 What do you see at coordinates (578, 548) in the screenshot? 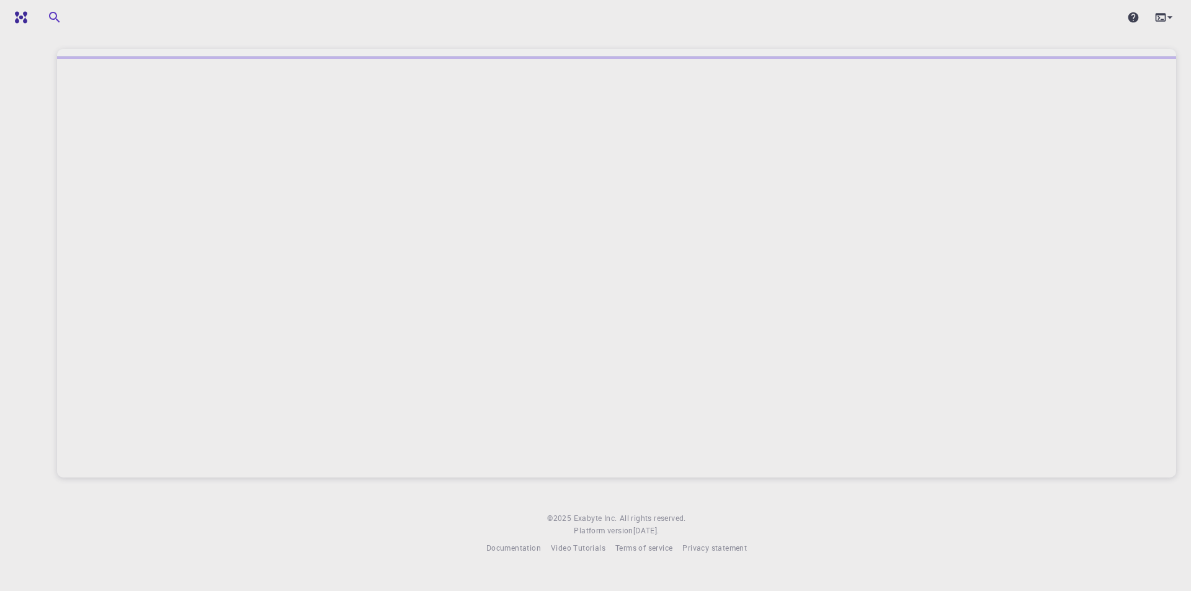
I see `a: Video Tutorials` at bounding box center [578, 548].